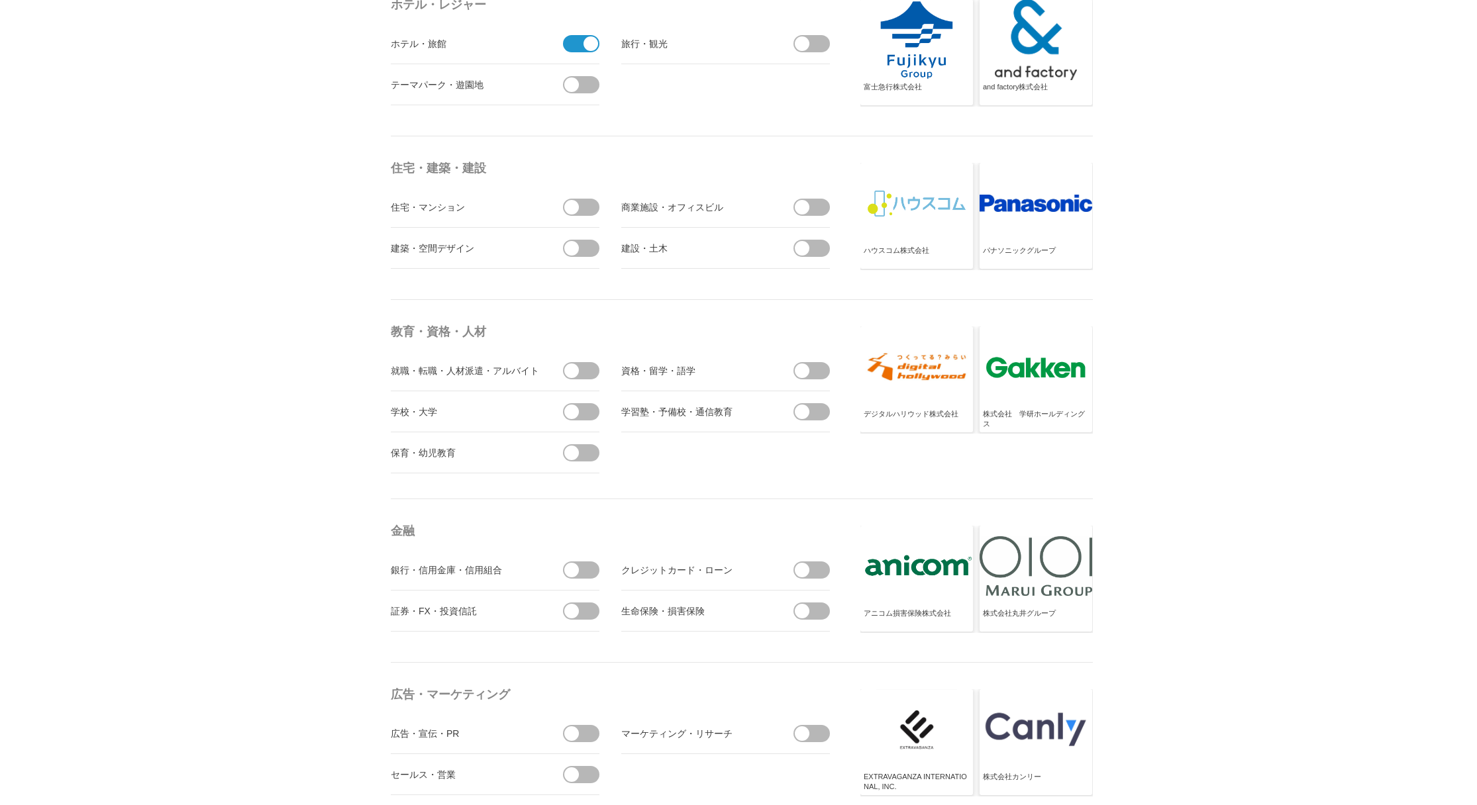 Image resolution: width=1477 pixels, height=805 pixels. I want to click on h4: 住宅・建築・建設, so click(613, 168).